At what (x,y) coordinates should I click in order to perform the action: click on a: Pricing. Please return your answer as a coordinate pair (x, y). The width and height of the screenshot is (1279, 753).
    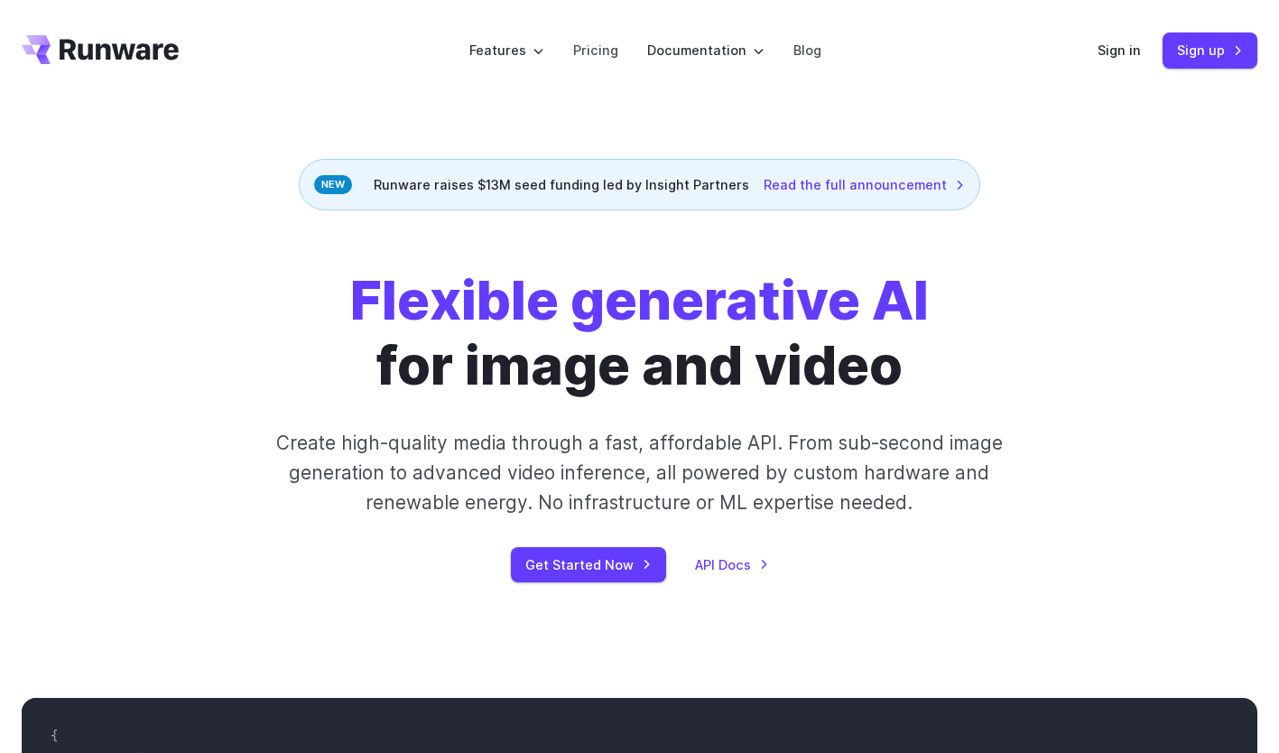
    Looking at the image, I should click on (596, 50).